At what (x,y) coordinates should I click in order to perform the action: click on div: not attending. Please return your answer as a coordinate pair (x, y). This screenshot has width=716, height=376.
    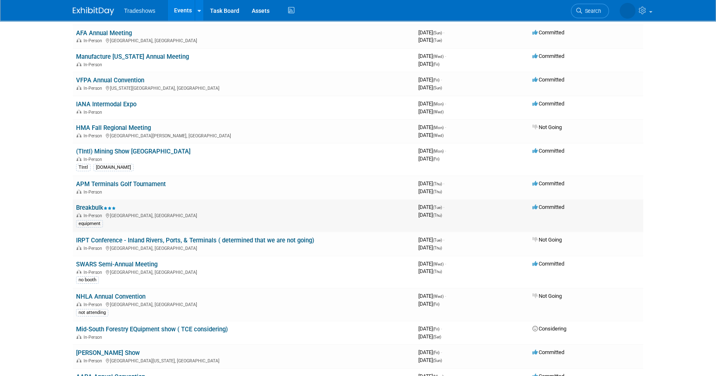
    Looking at the image, I should click on (92, 312).